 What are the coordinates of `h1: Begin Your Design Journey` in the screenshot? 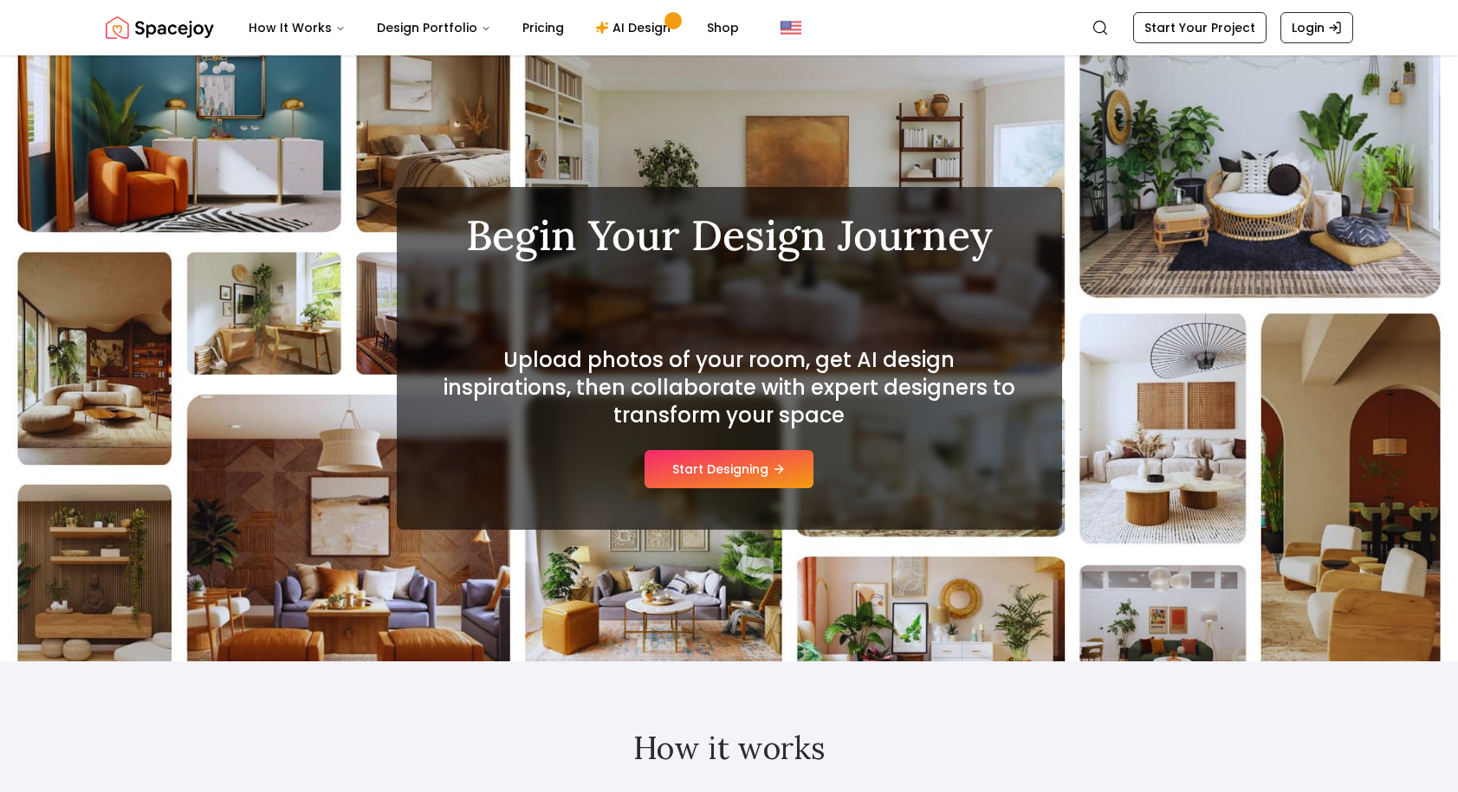 It's located at (729, 236).